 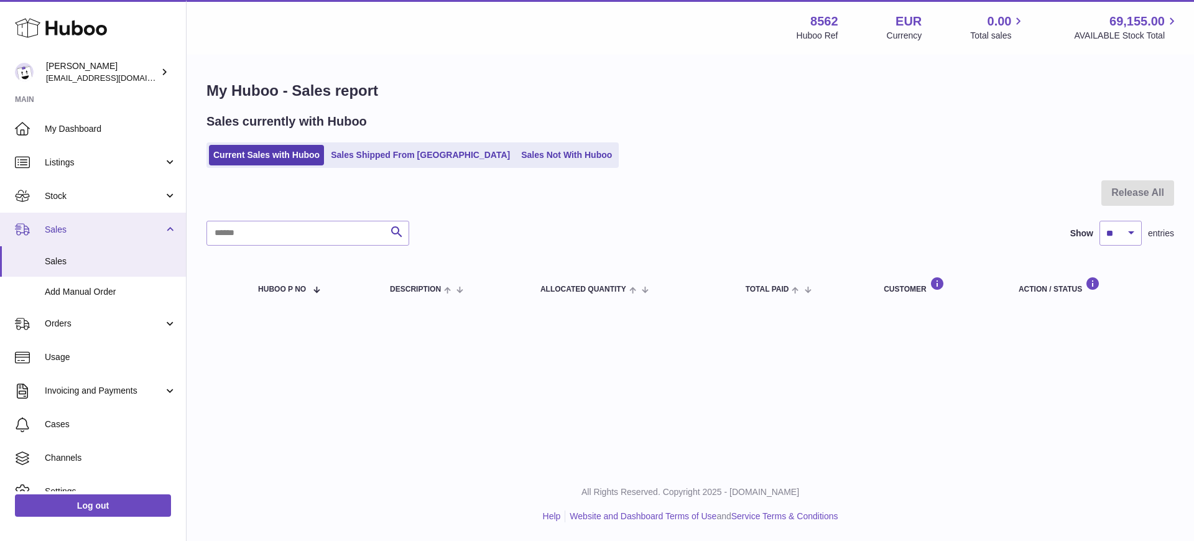 What do you see at coordinates (1081, 233) in the screenshot?
I see `label: Show` at bounding box center [1081, 233].